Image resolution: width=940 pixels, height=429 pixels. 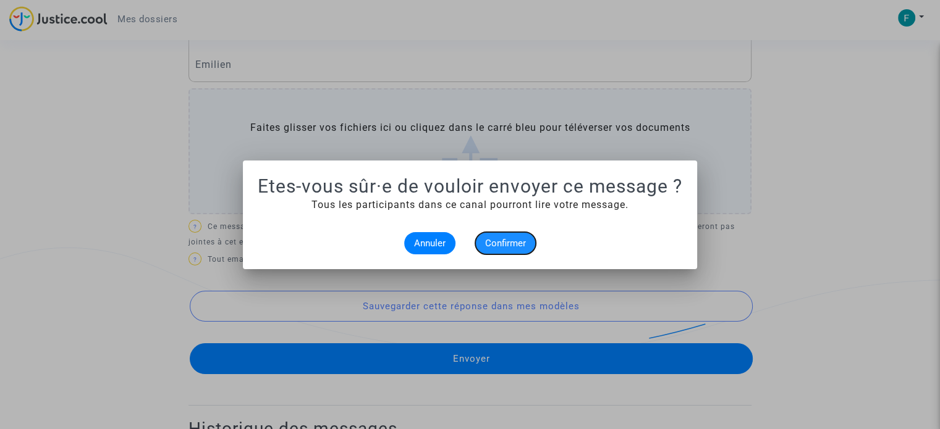 I want to click on button: Confirmer, so click(x=505, y=243).